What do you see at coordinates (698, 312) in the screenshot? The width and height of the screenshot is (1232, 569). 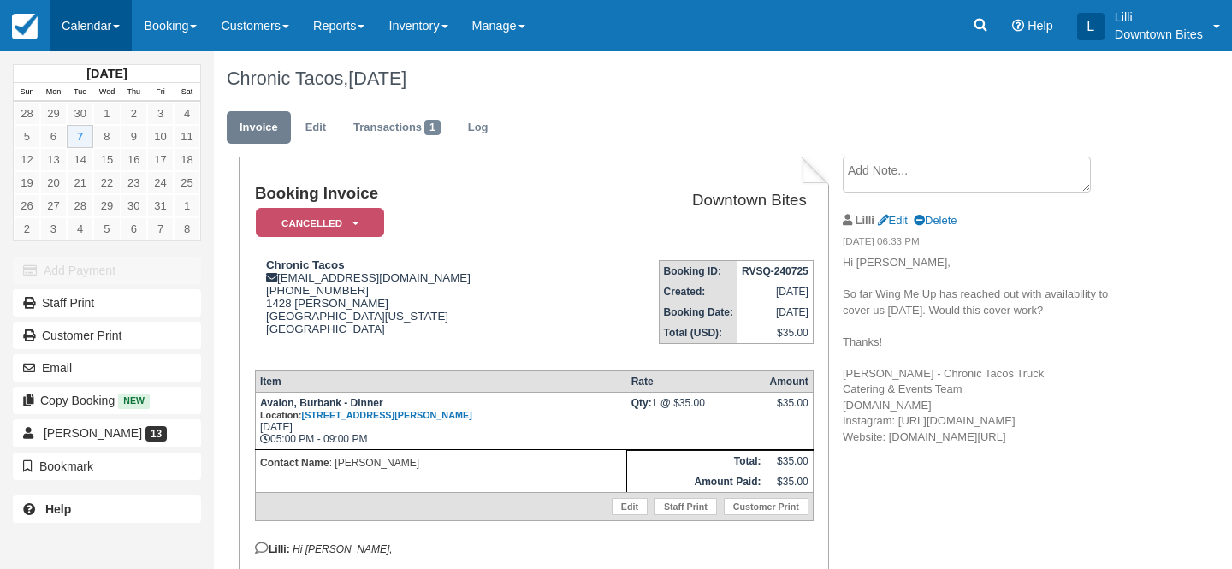 I see `th: Booking Date:` at bounding box center [698, 312].